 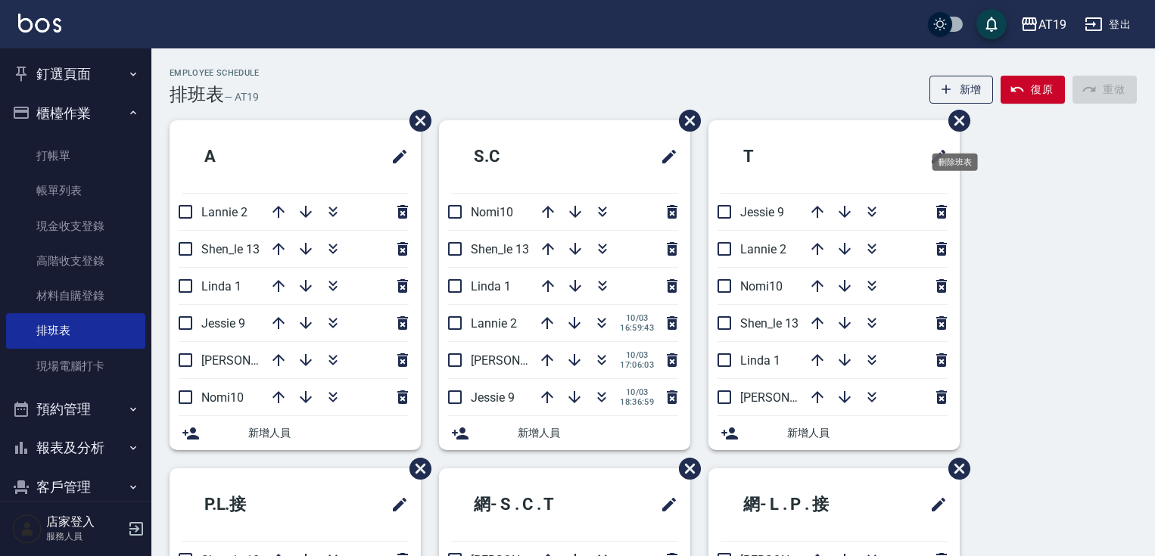 What do you see at coordinates (214, 73) in the screenshot?
I see `h2: Employee Schedule` at bounding box center [214, 73].